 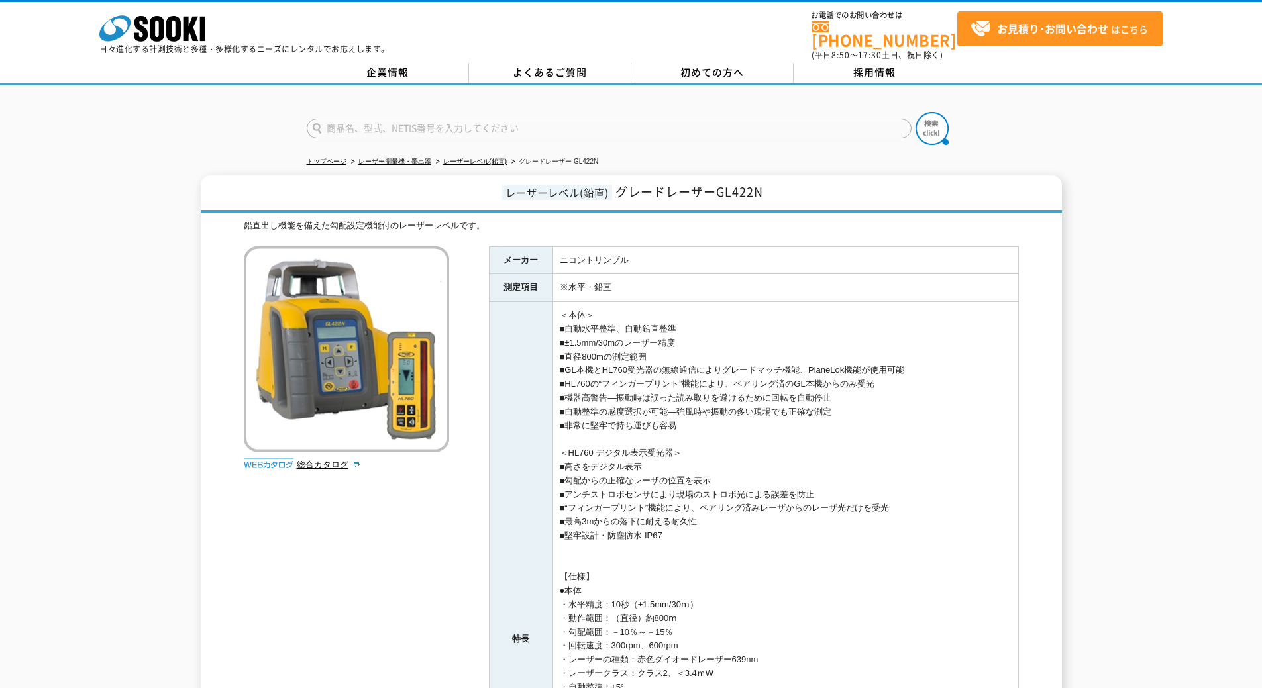 What do you see at coordinates (875, 73) in the screenshot?
I see `a: 採用情報` at bounding box center [875, 73].